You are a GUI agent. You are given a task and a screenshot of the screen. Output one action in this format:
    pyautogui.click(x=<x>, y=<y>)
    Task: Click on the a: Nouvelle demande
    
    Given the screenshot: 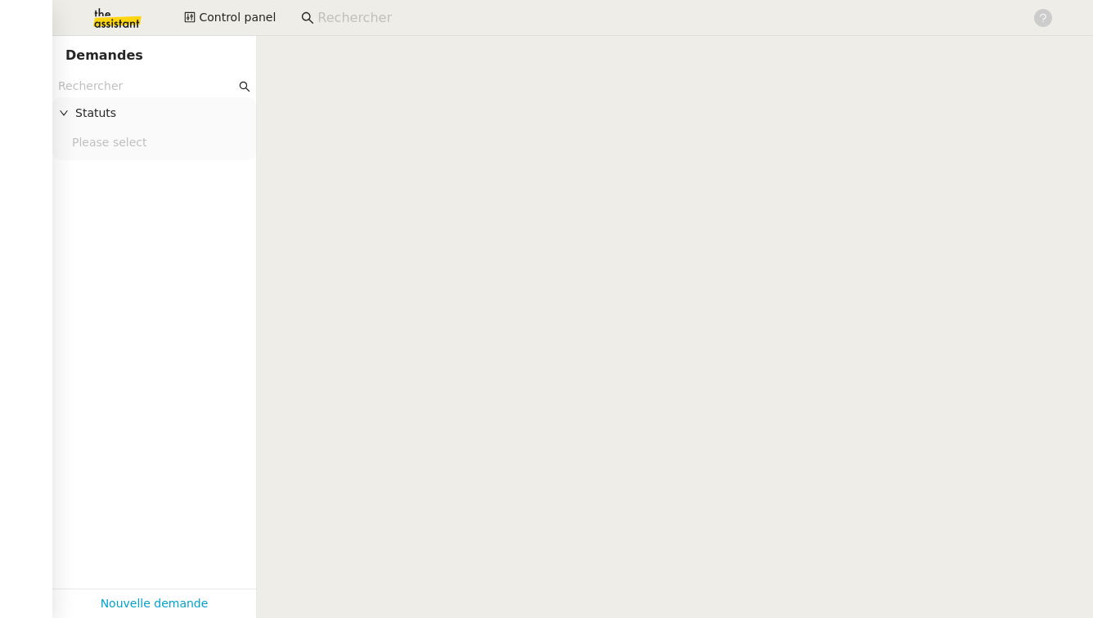 What is the action you would take?
    pyautogui.click(x=155, y=604)
    